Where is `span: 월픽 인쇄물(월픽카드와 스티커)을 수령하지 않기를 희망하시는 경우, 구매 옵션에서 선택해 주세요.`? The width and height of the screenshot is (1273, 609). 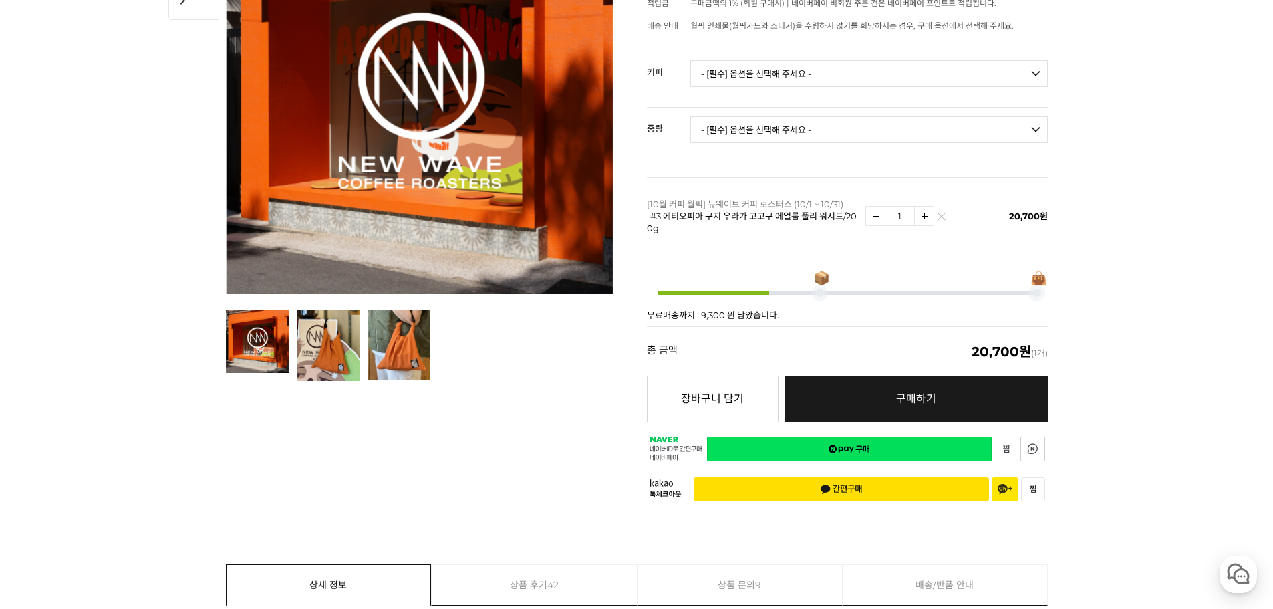
span: 월픽 인쇄물(월픽카드와 스티커)을 수령하지 않기를 희망하시는 경우, 구매 옵션에서 선택해 주세요. is located at coordinates (852, 25).